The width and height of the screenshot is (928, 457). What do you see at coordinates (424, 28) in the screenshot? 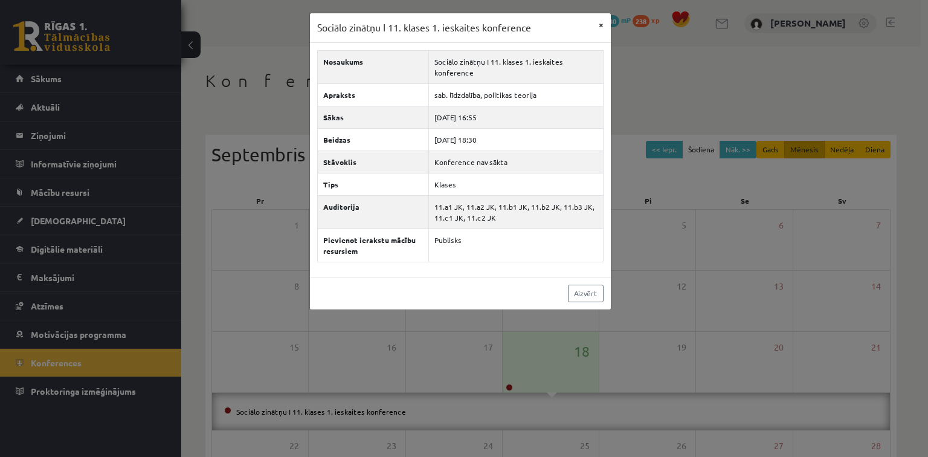
I see `h3: Sociālo zinātņu I 11. klases 1. ieskaites konference` at bounding box center [424, 28].